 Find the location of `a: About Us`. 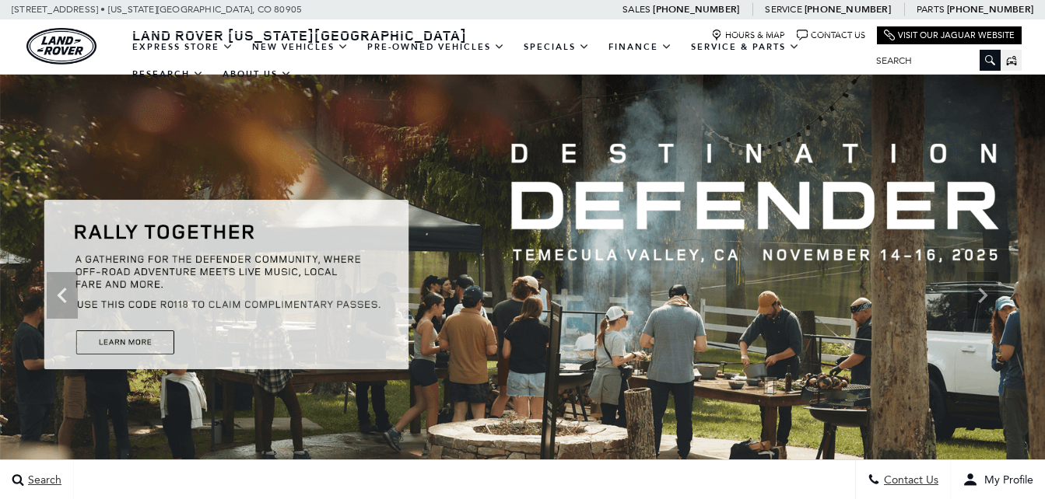

a: About Us is located at coordinates (257, 74).